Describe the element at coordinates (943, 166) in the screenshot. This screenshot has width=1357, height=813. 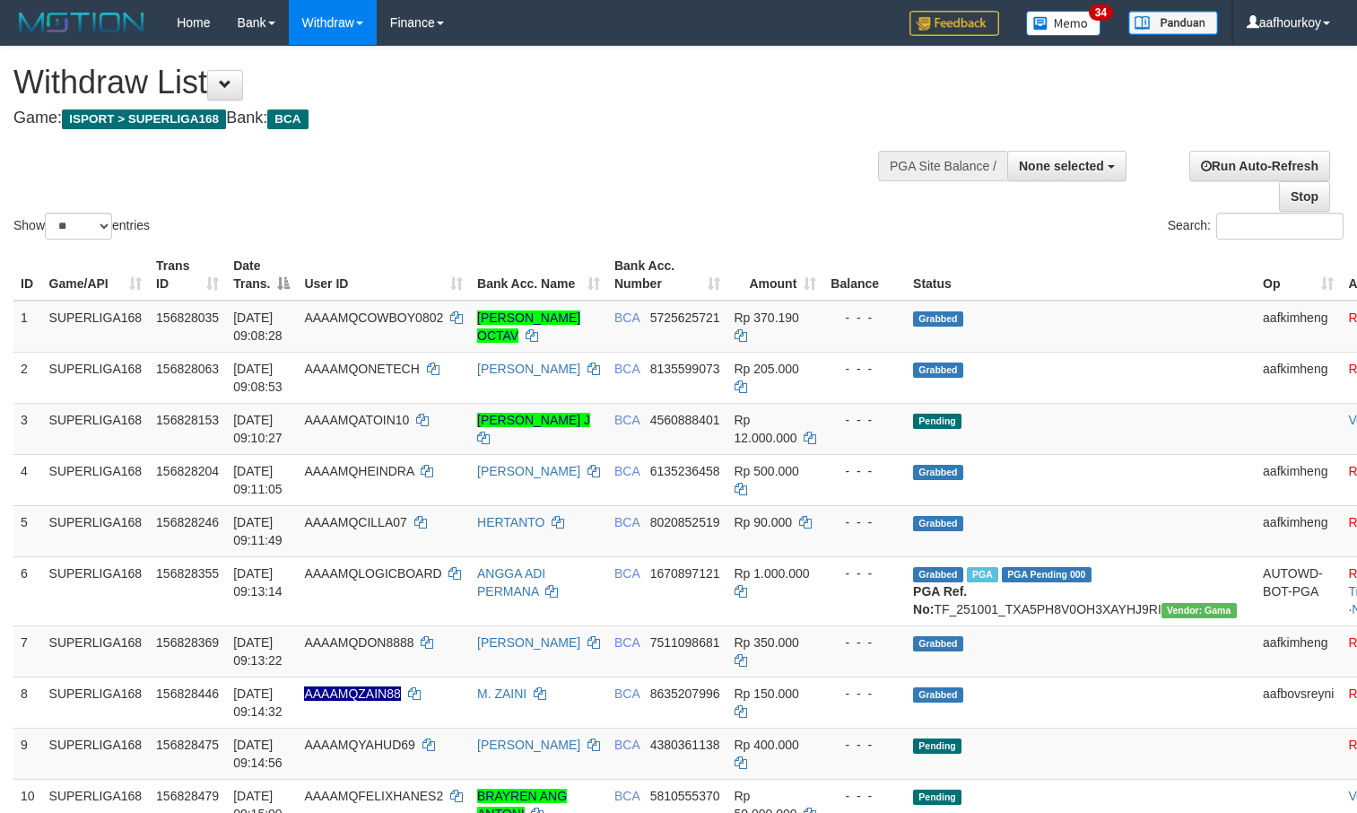
I see `div: PGA Site Balance /` at that location.